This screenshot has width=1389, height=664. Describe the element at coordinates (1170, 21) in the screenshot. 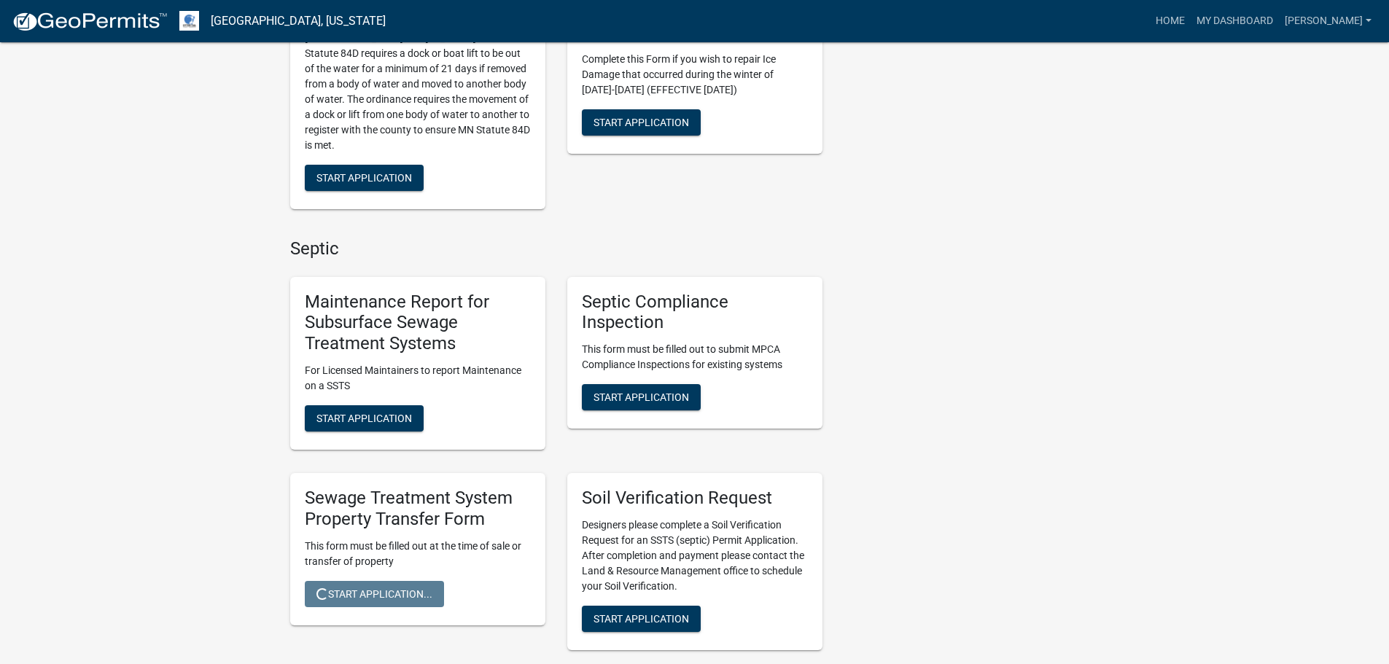

I see `a: Home` at that location.